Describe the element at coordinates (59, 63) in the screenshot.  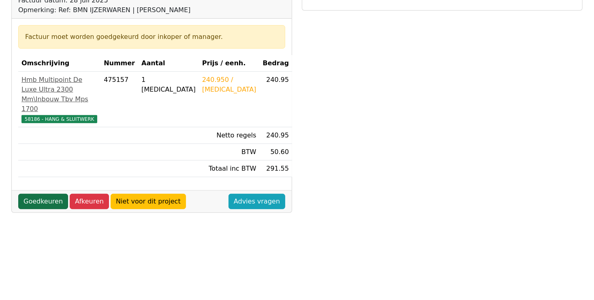
I see `th: Omschrijving` at that location.